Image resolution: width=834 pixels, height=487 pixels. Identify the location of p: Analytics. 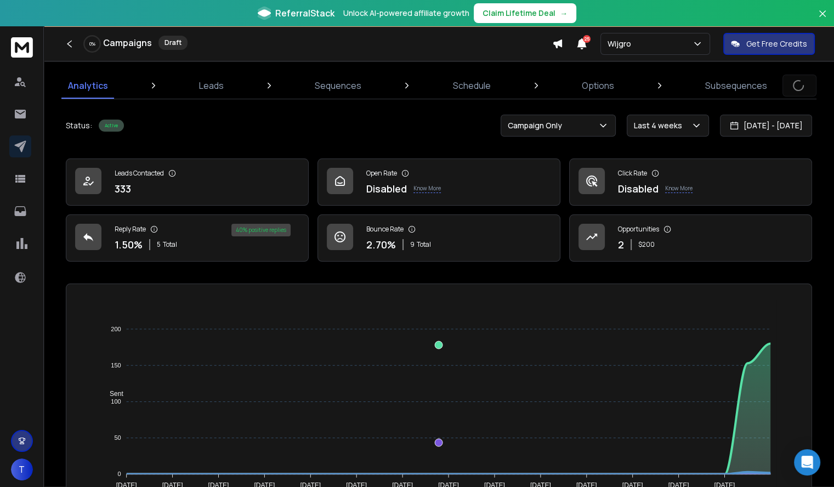
(88, 86).